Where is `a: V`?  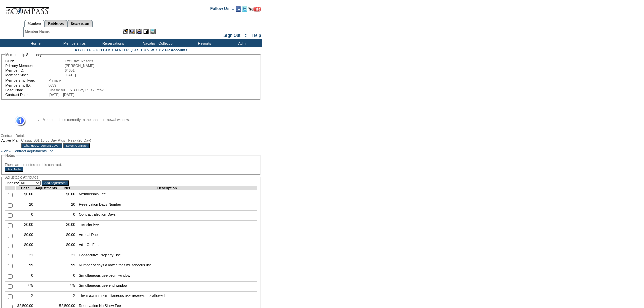 a: V is located at coordinates (148, 50).